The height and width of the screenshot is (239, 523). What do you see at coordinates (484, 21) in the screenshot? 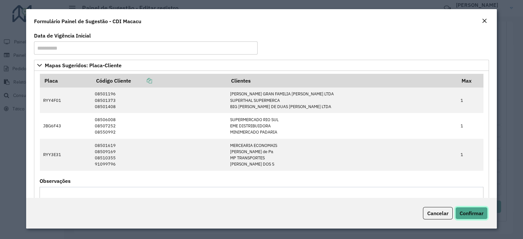
I see `em: Fechar` at bounding box center [484, 21].